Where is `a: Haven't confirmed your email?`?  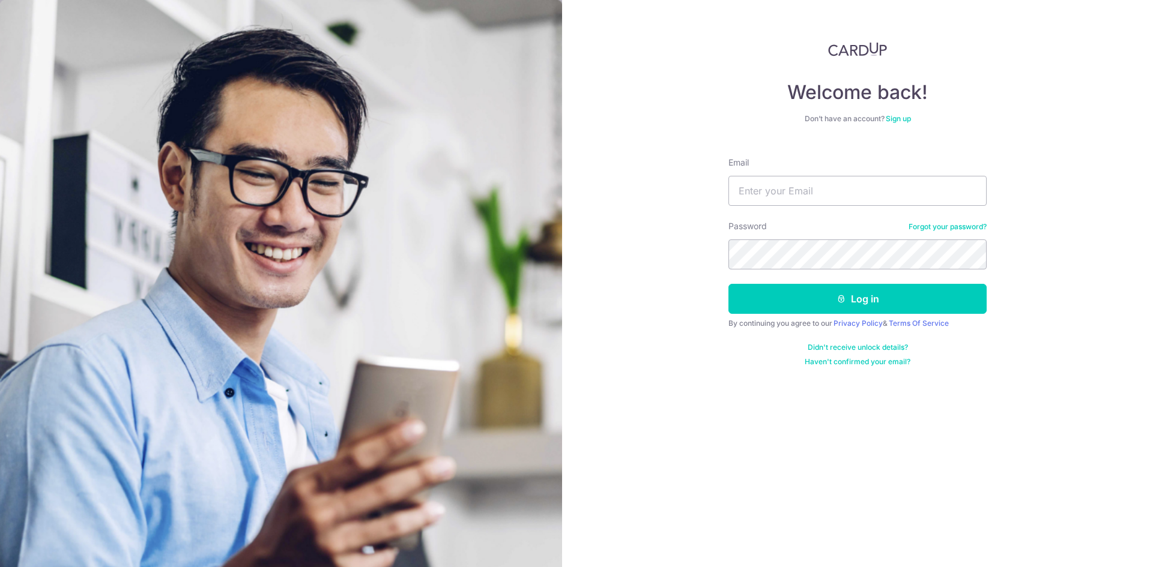 a: Haven't confirmed your email? is located at coordinates (857, 362).